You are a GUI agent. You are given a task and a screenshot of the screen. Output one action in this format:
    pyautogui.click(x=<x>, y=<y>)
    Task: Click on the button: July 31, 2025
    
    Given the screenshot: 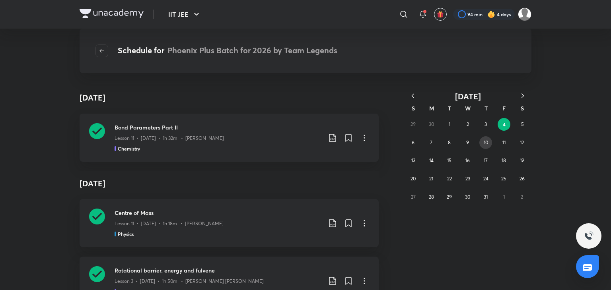 What is the action you would take?
    pyautogui.click(x=486, y=197)
    